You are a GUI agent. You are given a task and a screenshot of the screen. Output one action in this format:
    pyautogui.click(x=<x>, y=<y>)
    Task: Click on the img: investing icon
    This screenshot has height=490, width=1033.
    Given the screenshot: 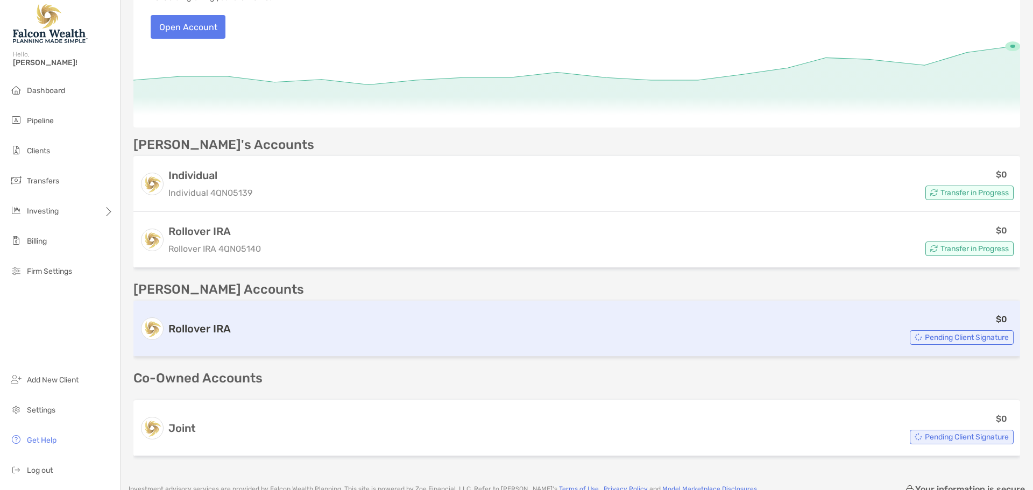 What is the action you would take?
    pyautogui.click(x=16, y=210)
    